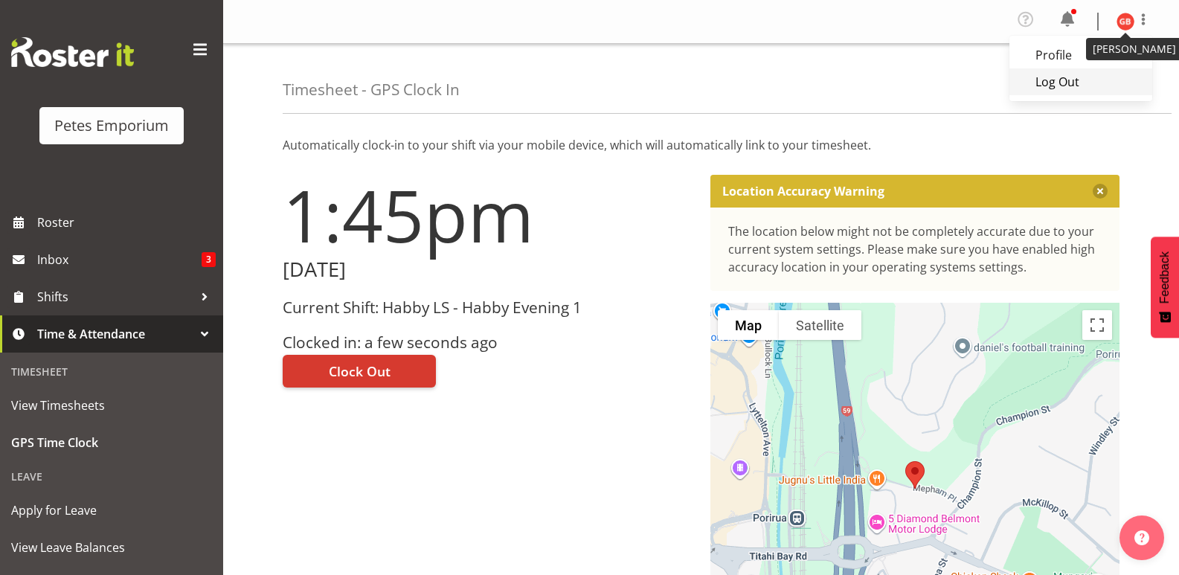 This screenshot has height=575, width=1179. I want to click on a: View Leave Balances, so click(112, 547).